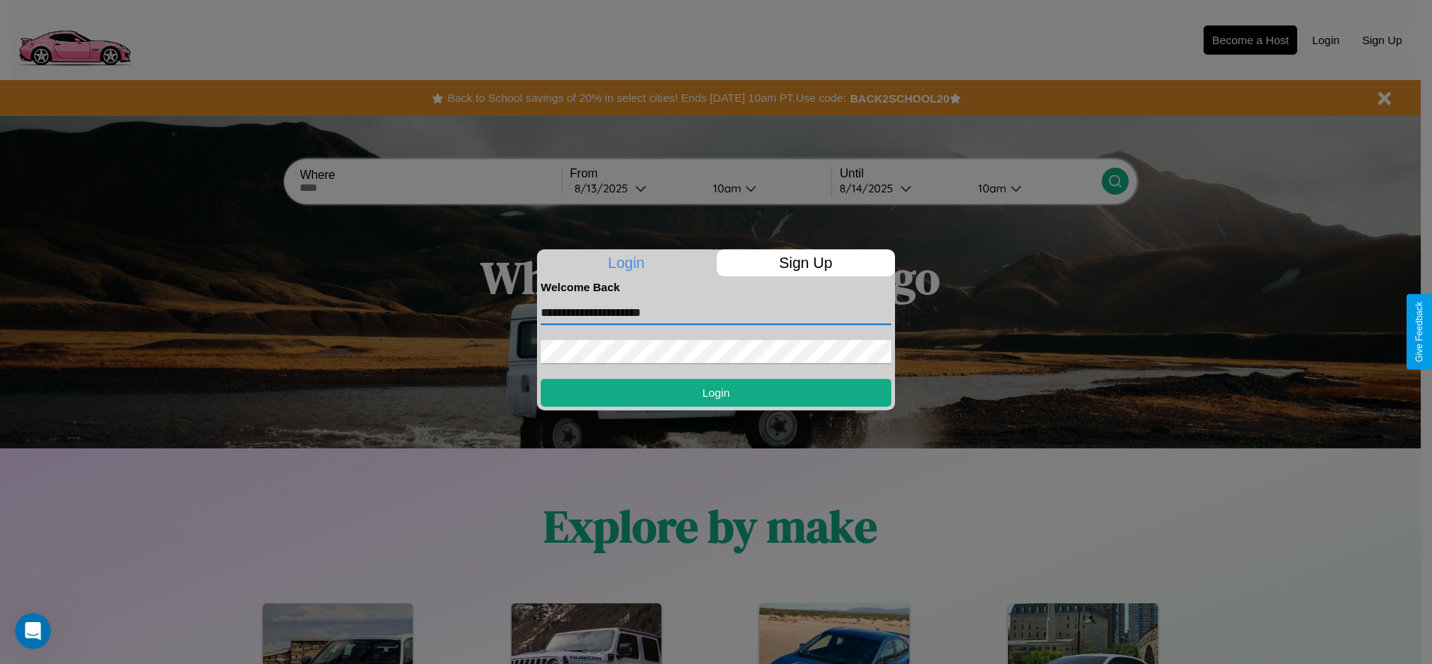  Describe the element at coordinates (626, 263) in the screenshot. I see `p: Login` at that location.